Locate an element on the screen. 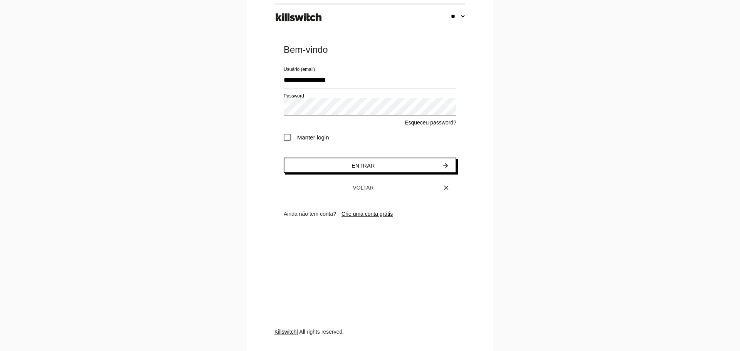  a: Esqueceu password? is located at coordinates (430, 122).